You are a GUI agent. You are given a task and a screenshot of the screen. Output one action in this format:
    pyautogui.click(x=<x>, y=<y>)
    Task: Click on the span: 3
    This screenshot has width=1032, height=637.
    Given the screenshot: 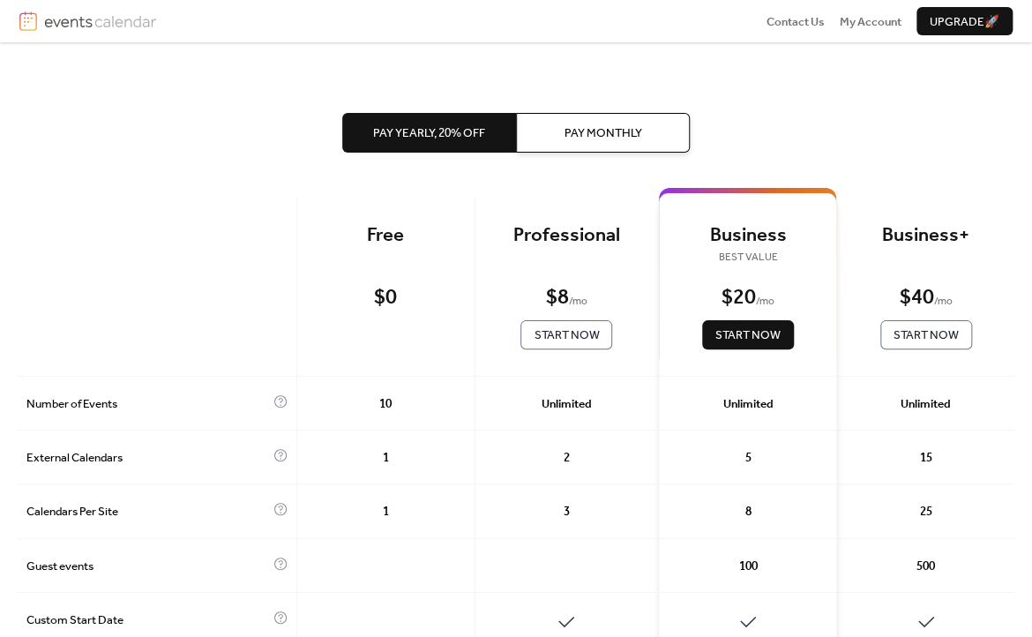 What is the action you would take?
    pyautogui.click(x=566, y=512)
    